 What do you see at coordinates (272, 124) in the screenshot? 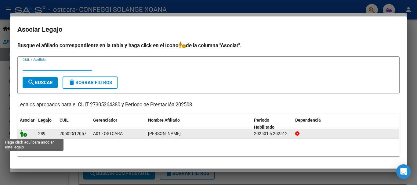
I see `datatable-header-cell: Periodo Habilitado` at bounding box center [272, 124].